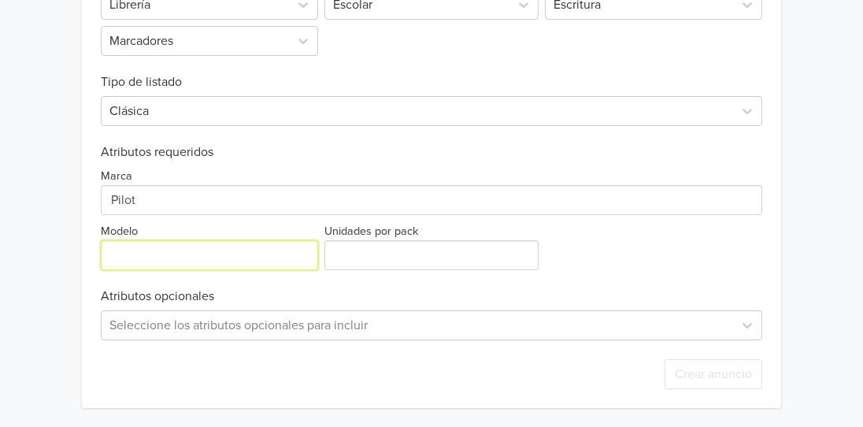 The width and height of the screenshot is (863, 427). Describe the element at coordinates (432, 72) in the screenshot. I see `h6: Tipo de listado` at that location.